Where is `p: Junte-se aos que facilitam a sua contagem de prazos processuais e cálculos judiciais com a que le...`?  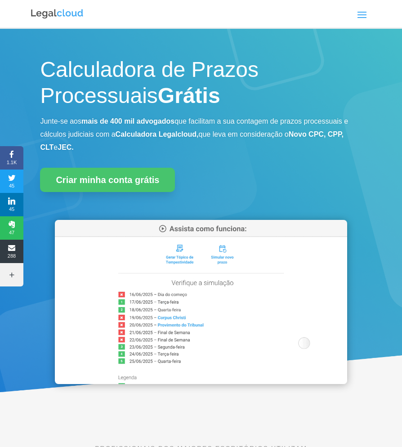
p: Junte-se aos que facilitam a sua contagem de prazos processuais e cálculos judiciais com a que le... is located at coordinates (201, 135).